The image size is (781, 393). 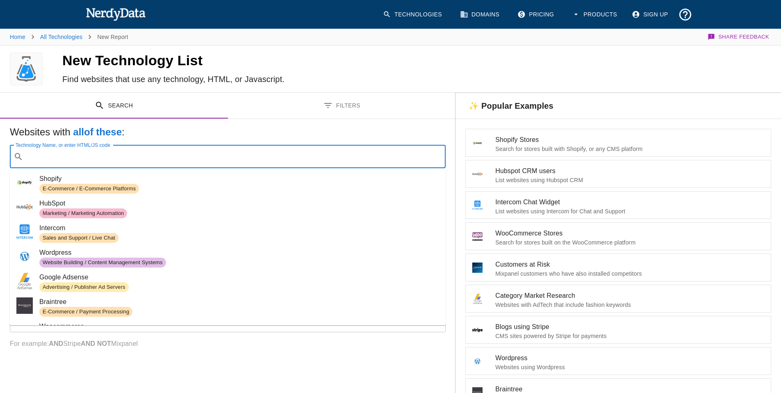 I want to click on img: NerdyData.com, so click(x=116, y=14).